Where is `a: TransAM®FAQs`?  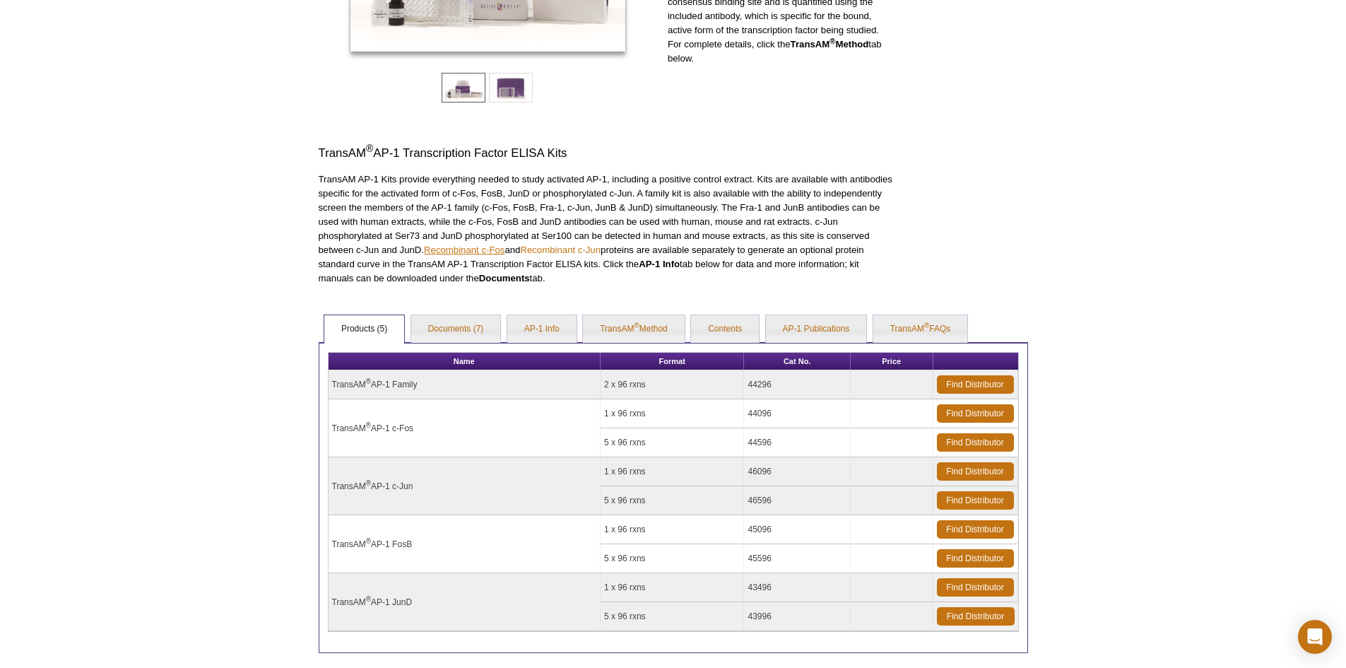 a: TransAM®FAQs is located at coordinates (921, 329).